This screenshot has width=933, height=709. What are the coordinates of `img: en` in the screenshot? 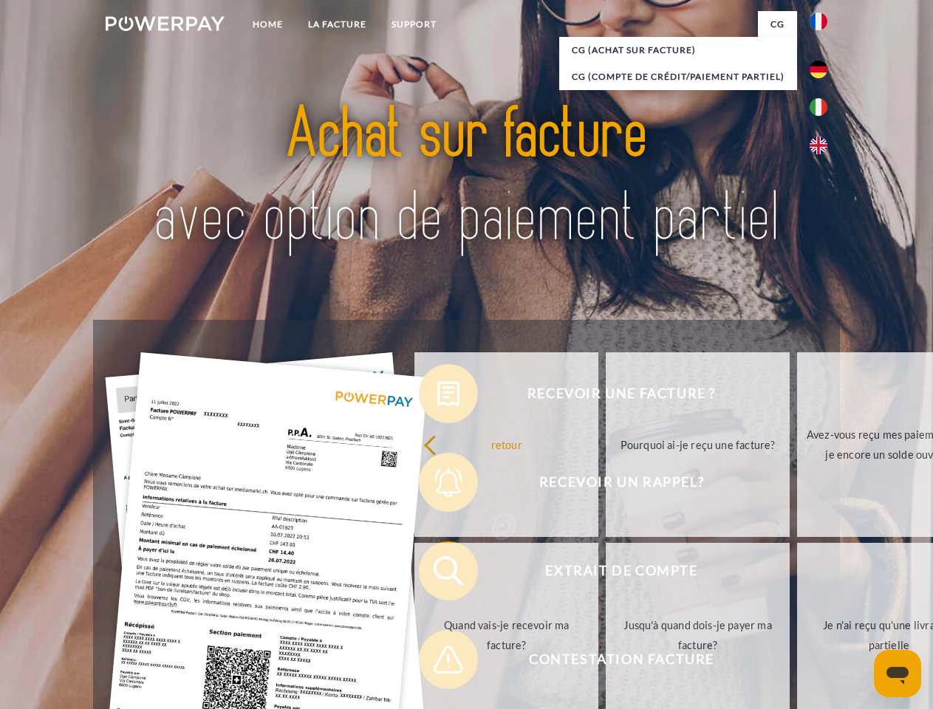 It's located at (818, 145).